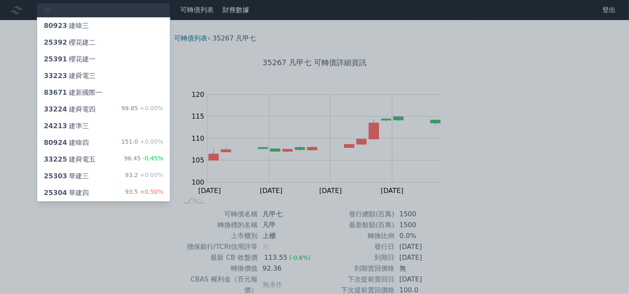 The width and height of the screenshot is (629, 294). Describe the element at coordinates (152, 158) in the screenshot. I see `span: -0.45%` at that location.